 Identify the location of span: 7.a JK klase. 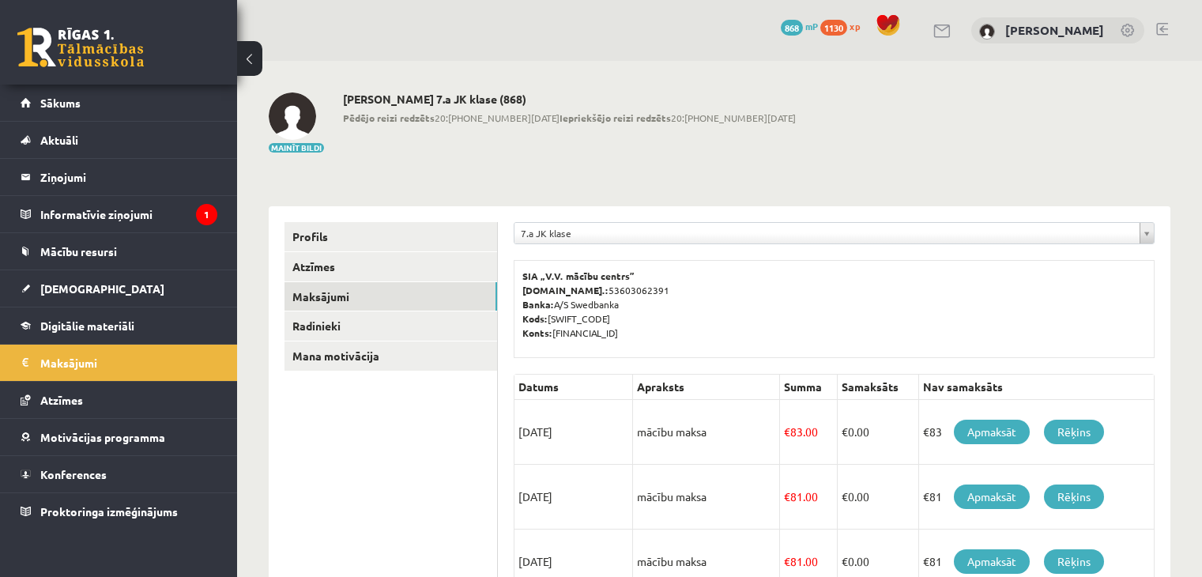
(826, 233).